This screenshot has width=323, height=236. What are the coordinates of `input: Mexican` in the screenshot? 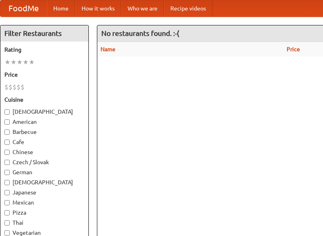 It's located at (7, 203).